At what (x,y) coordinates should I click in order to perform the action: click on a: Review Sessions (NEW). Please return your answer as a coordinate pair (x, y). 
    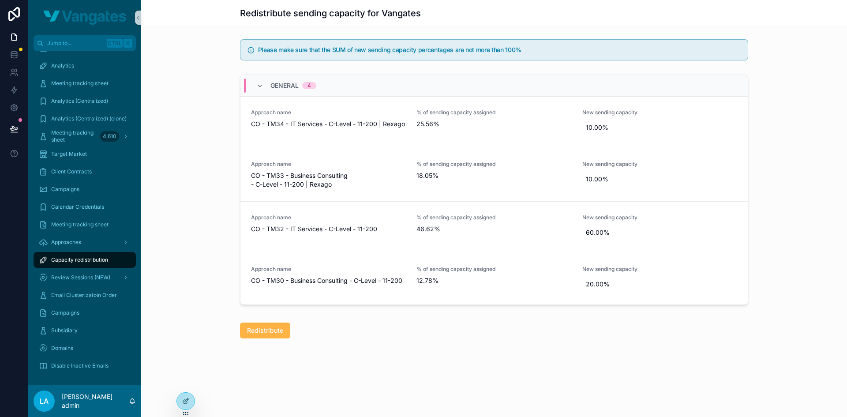
    Looking at the image, I should click on (85, 277).